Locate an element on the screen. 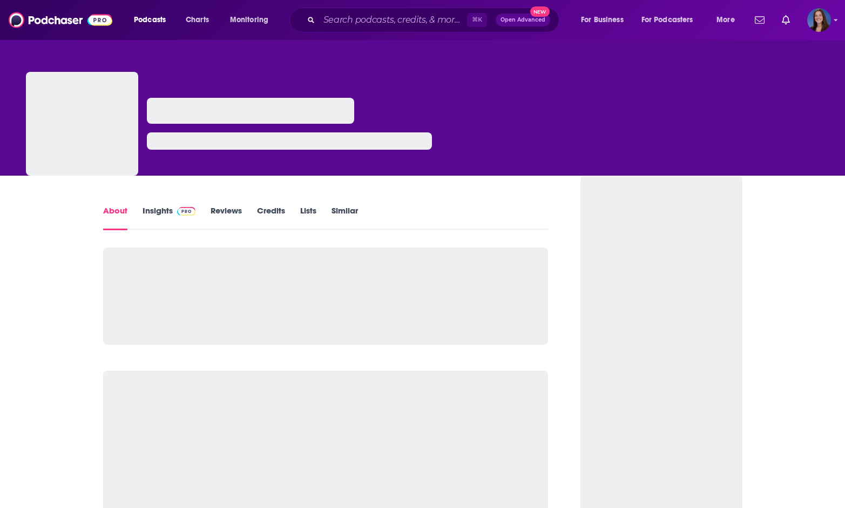 Image resolution: width=845 pixels, height=508 pixels. span: Logged in as emmadonovan is located at coordinates (819, 20).